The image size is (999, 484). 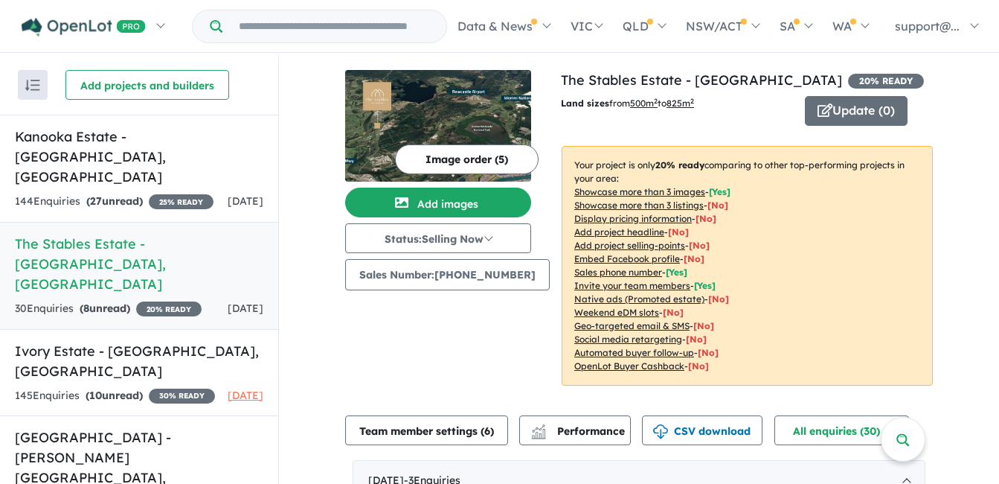 I want to click on u: Invite your team members, so click(x=632, y=285).